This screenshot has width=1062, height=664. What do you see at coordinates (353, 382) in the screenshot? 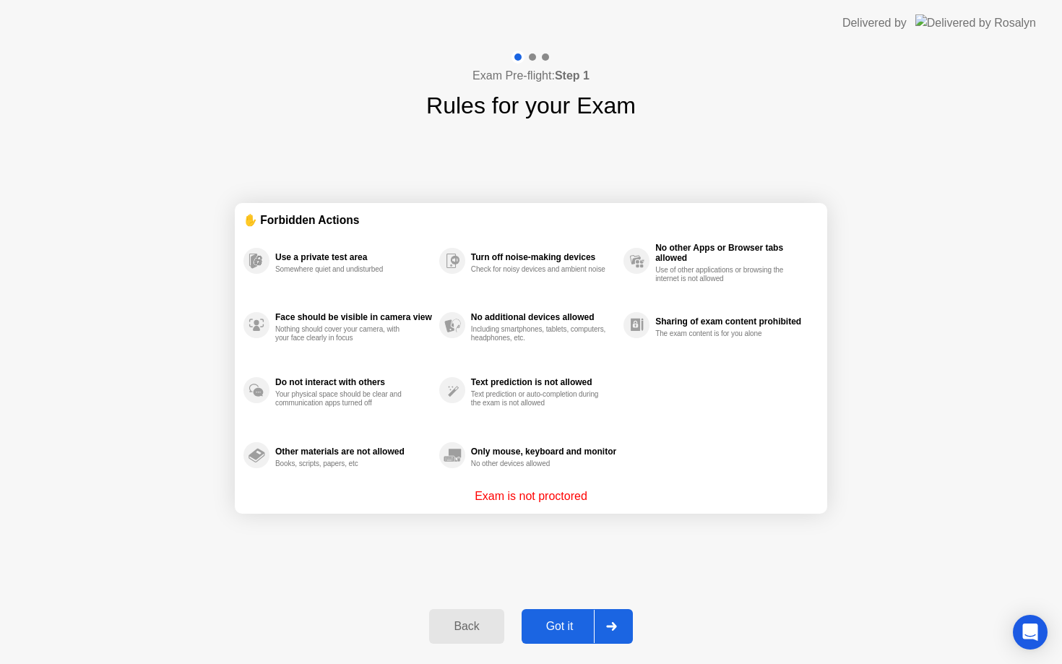
I see `div: Do not interact with others` at bounding box center [353, 382].